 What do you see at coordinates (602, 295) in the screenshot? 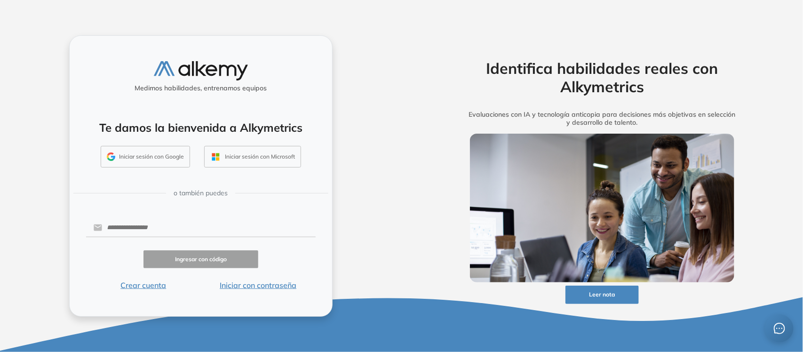
I see `button: Leer nota` at bounding box center [602, 295].